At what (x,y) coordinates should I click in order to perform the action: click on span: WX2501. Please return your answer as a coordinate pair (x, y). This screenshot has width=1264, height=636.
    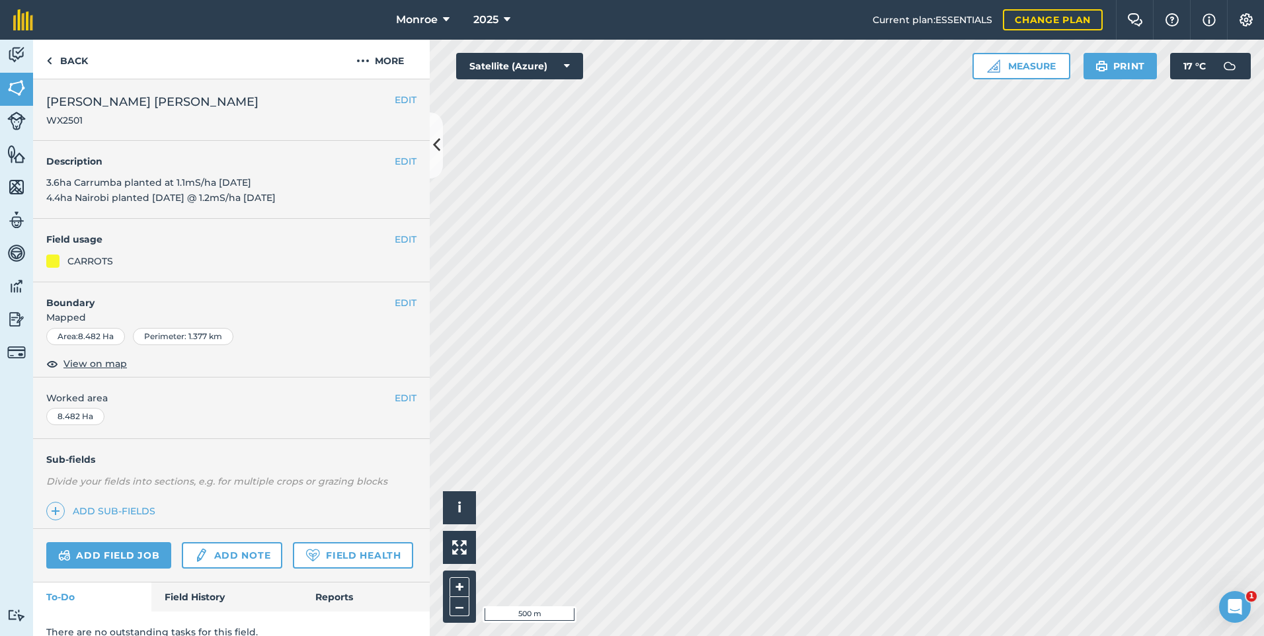
    Looking at the image, I should click on (152, 120).